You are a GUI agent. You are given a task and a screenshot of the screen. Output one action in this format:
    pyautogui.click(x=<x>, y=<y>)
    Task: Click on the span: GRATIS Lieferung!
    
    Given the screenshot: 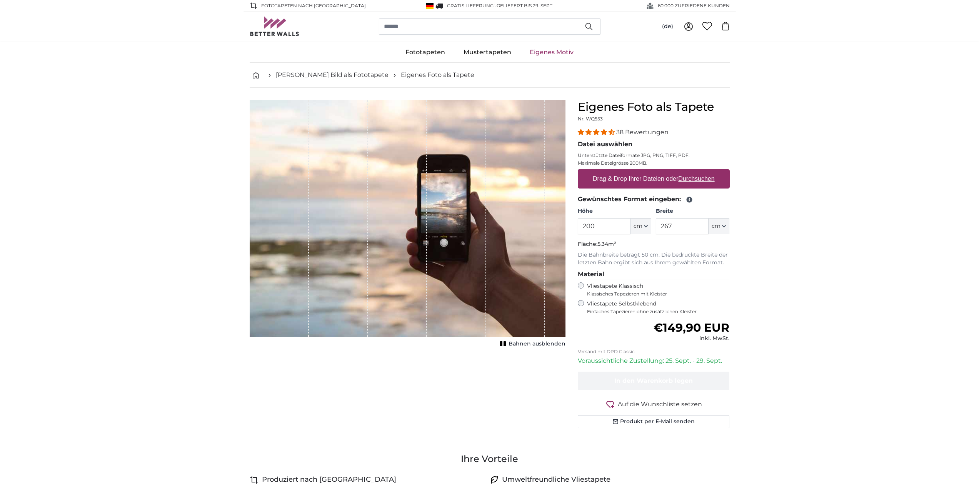 What is the action you would take?
    pyautogui.click(x=471, y=5)
    